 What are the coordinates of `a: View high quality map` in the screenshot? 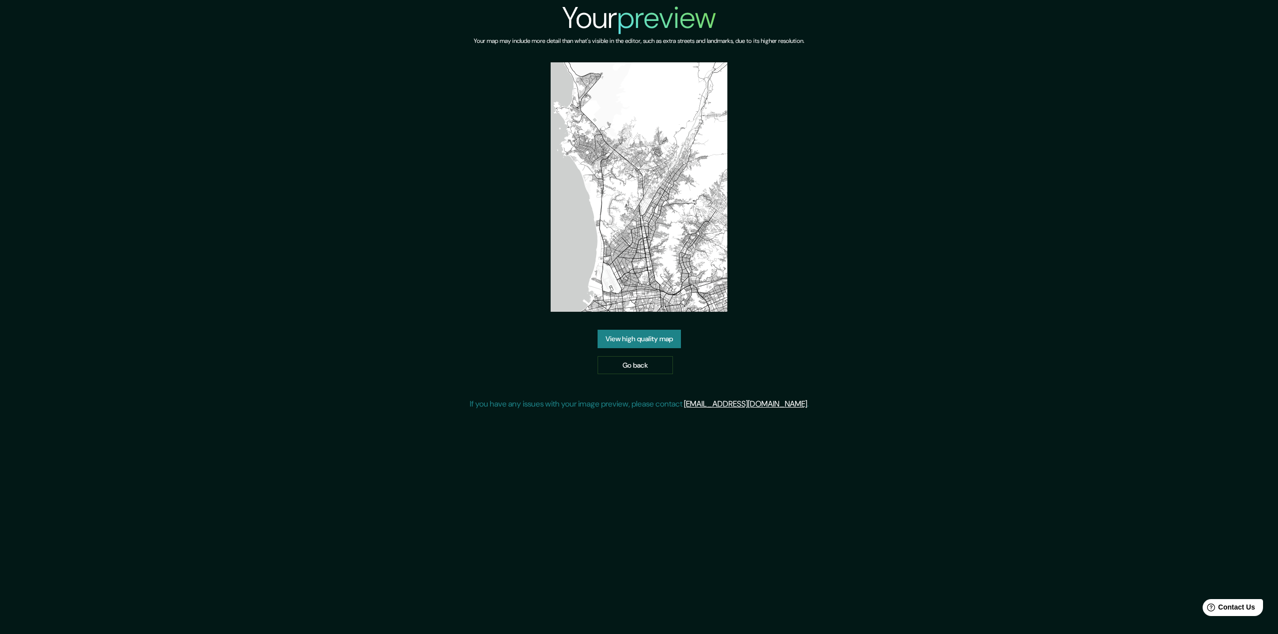 It's located at (639, 339).